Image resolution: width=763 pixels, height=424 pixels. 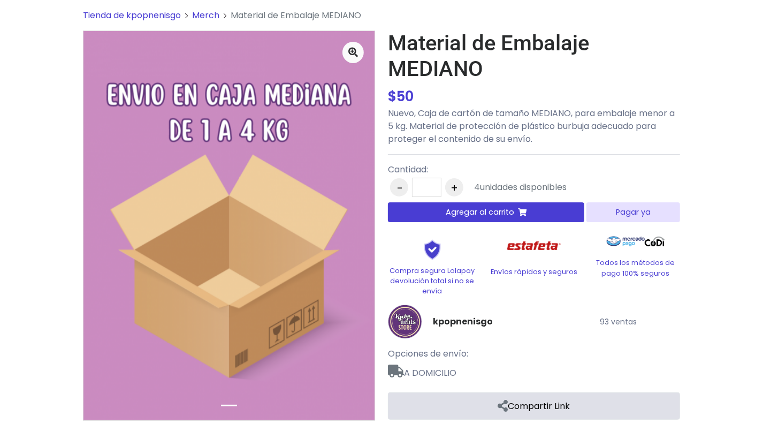 What do you see at coordinates (405, 96) in the screenshot?
I see `span: 50` at bounding box center [405, 96].